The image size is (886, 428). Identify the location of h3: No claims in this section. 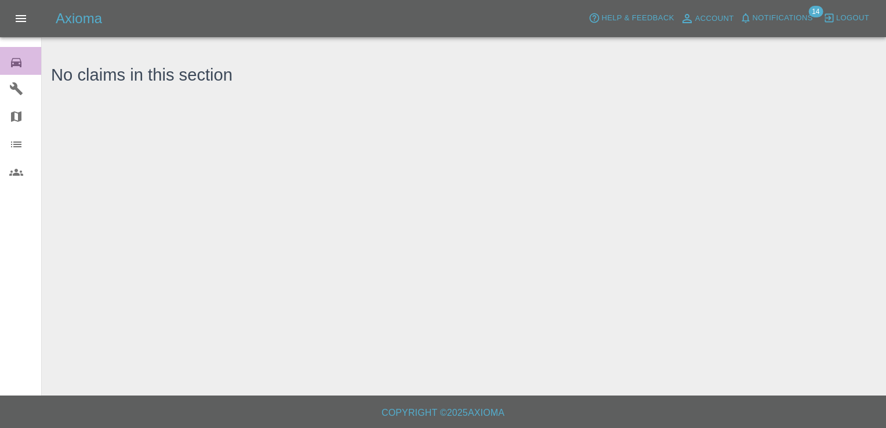
(142, 75).